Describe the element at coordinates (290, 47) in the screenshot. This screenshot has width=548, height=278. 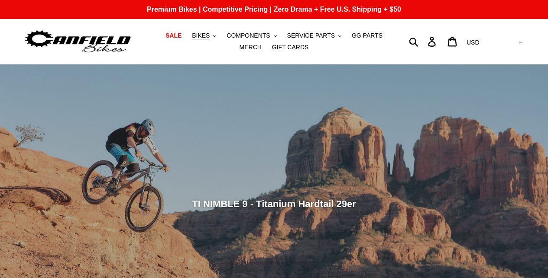
I see `a: GIFT CARDS` at that location.